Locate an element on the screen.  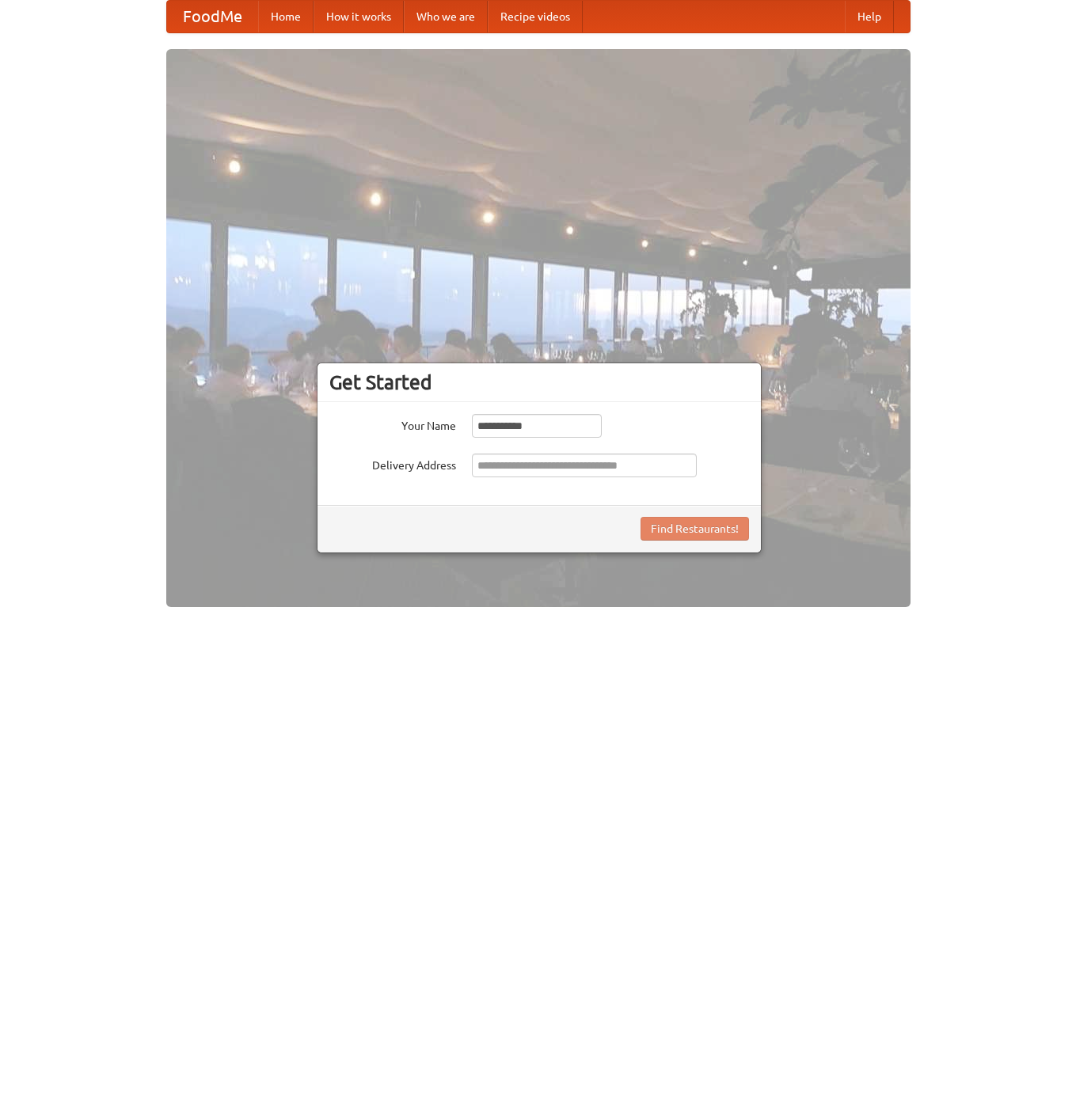
a: Recipe videos is located at coordinates (535, 17).